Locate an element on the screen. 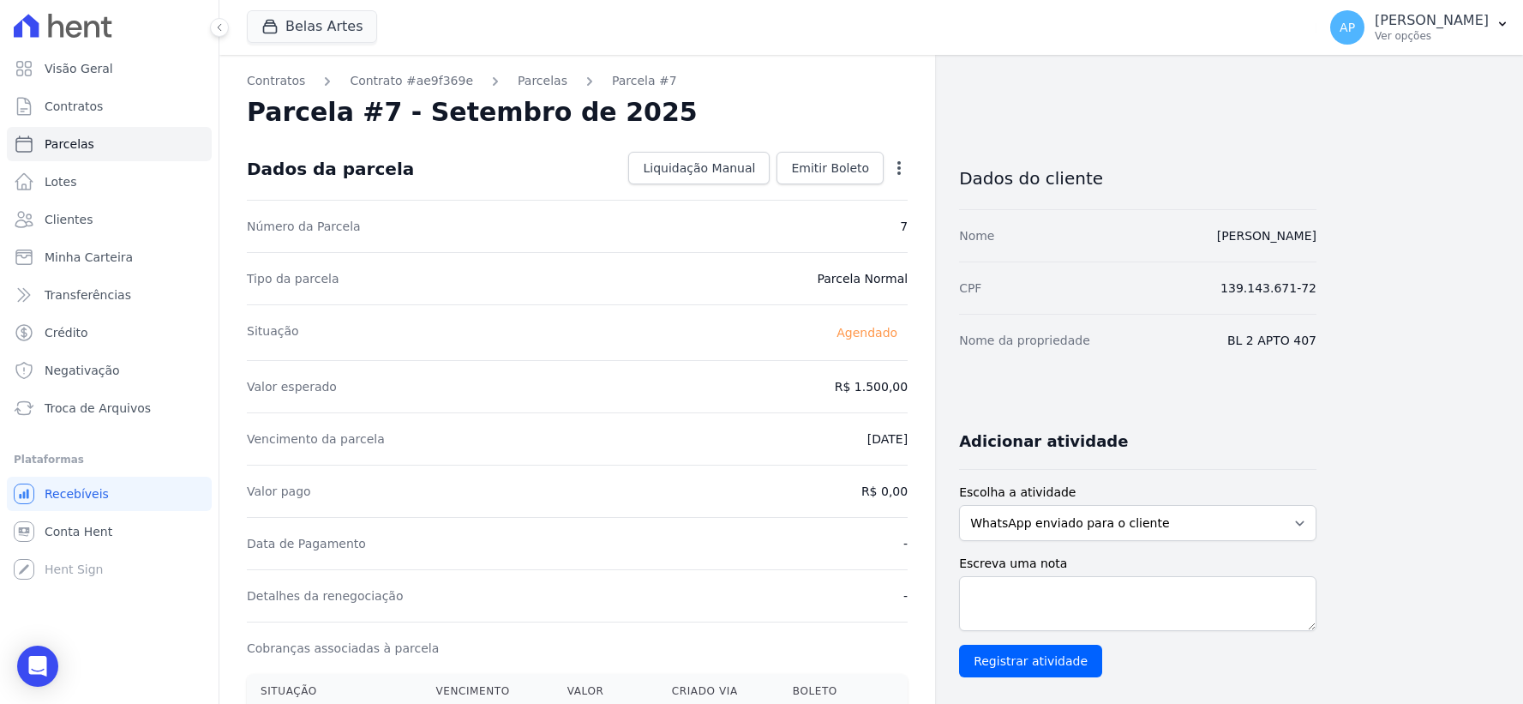 This screenshot has width=1523, height=704. a: Parcela #7 is located at coordinates (644, 81).